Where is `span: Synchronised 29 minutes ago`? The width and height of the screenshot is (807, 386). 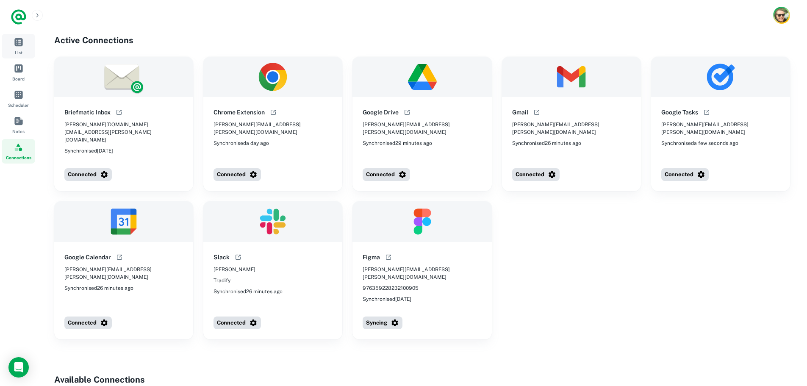
span: Synchronised 29 minutes ago is located at coordinates (398, 143).